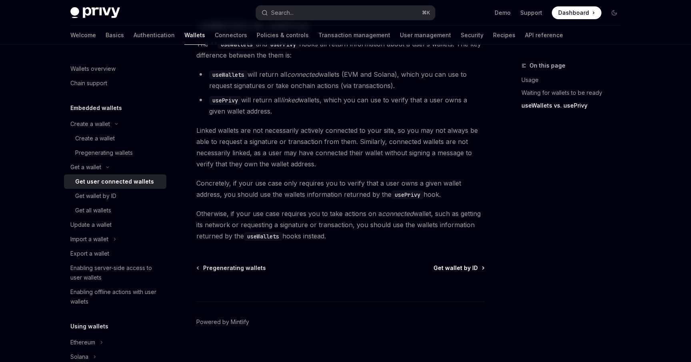  Describe the element at coordinates (283, 35) in the screenshot. I see `a: Policies & controls` at that location.